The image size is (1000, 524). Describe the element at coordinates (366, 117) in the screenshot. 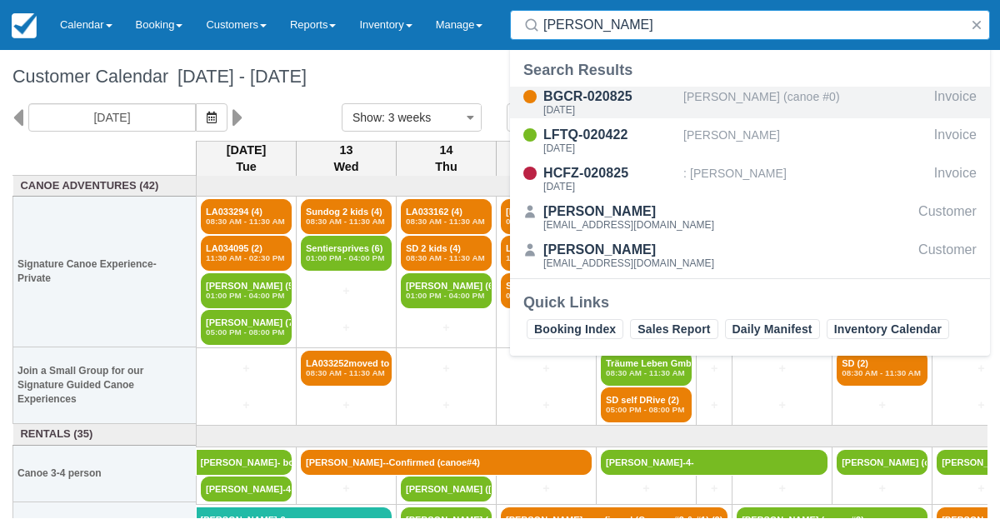

I see `span: Show` at that location.